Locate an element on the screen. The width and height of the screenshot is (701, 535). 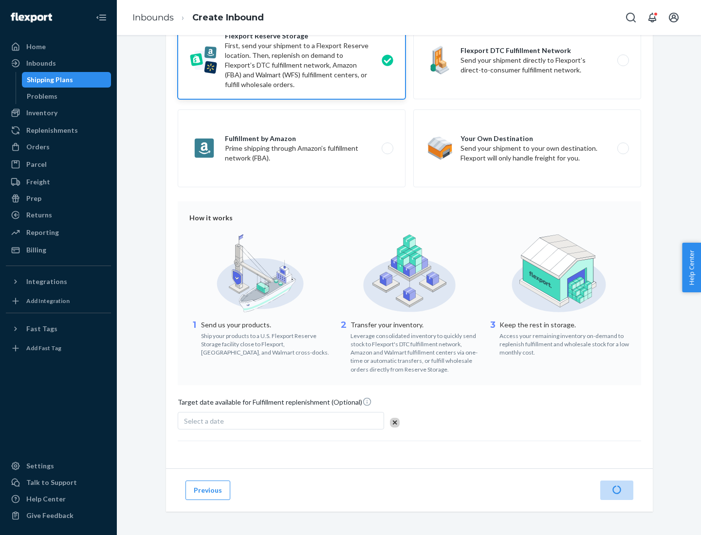
div: Parcel is located at coordinates (37, 165).